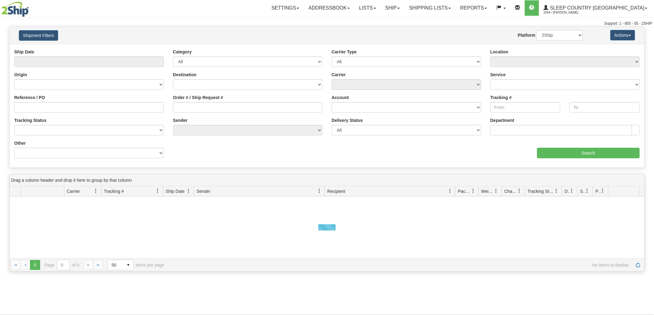 The height and width of the screenshot is (315, 654). What do you see at coordinates (502, 120) in the screenshot?
I see `label: Department` at bounding box center [502, 120].